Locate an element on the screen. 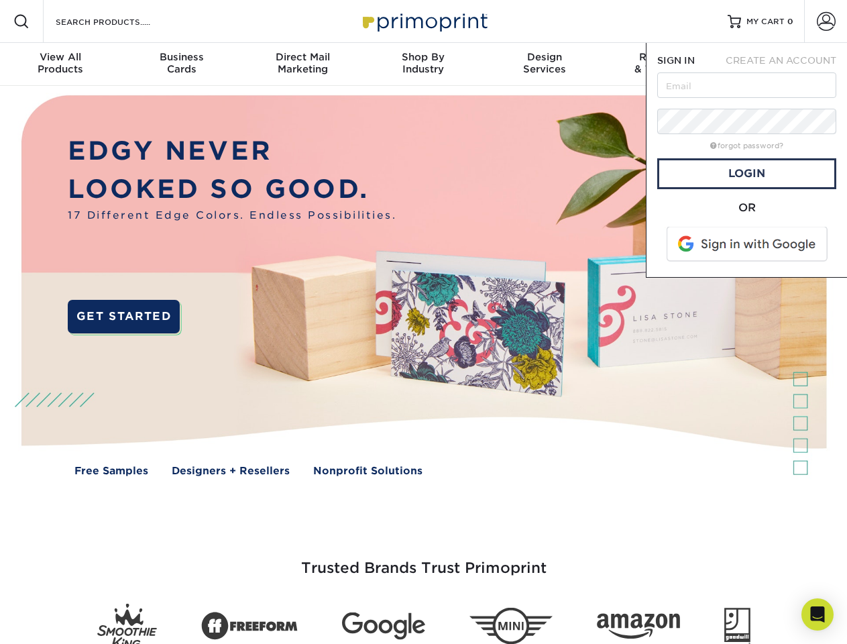 Image resolution: width=847 pixels, height=644 pixels. span: MY CART is located at coordinates (765, 21).